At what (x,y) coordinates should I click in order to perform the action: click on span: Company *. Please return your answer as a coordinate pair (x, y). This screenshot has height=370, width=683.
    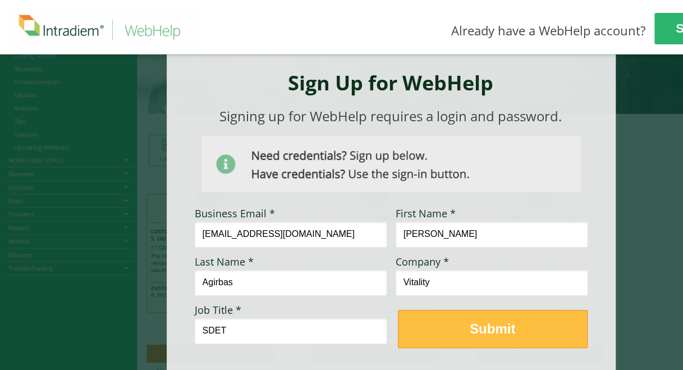
    Looking at the image, I should click on (422, 261).